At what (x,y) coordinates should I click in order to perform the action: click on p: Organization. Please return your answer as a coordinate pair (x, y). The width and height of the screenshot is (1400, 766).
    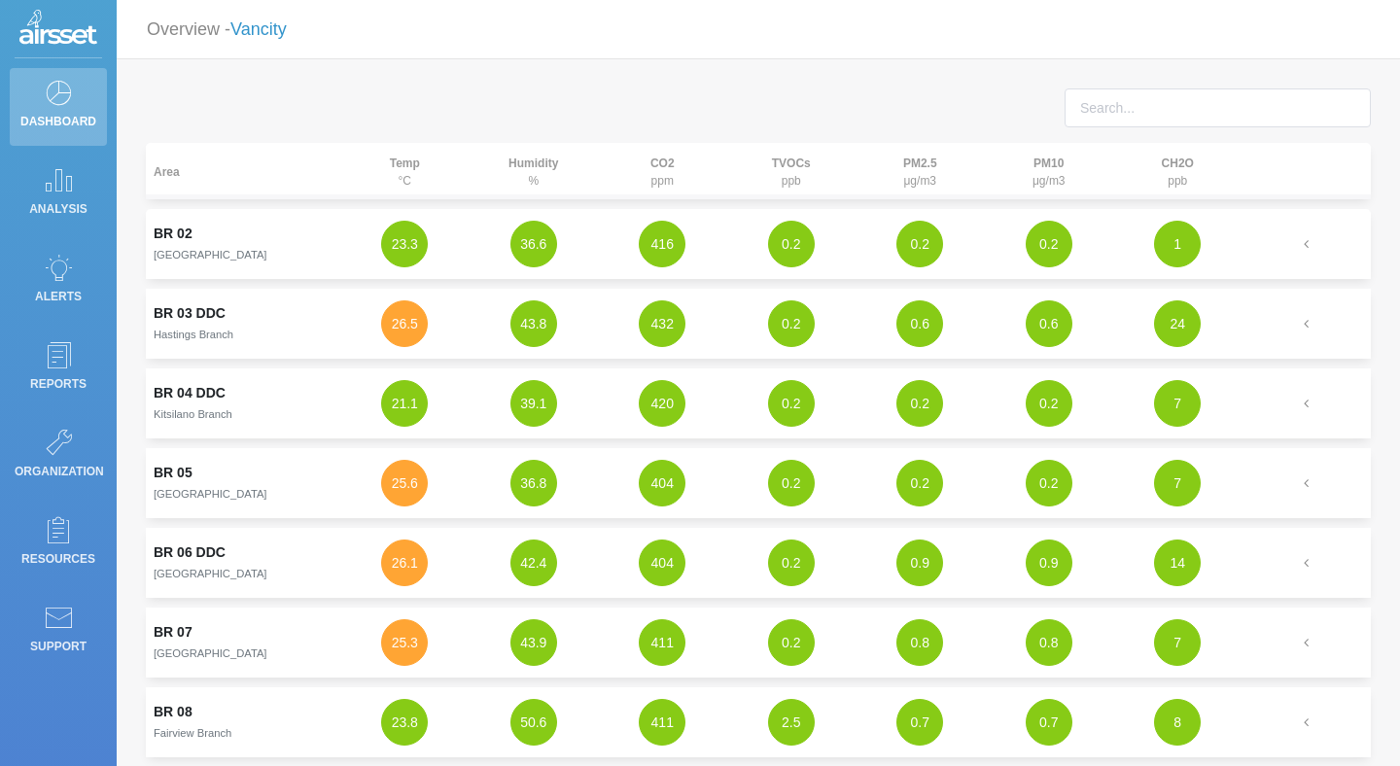
    Looking at the image, I should click on (58, 472).